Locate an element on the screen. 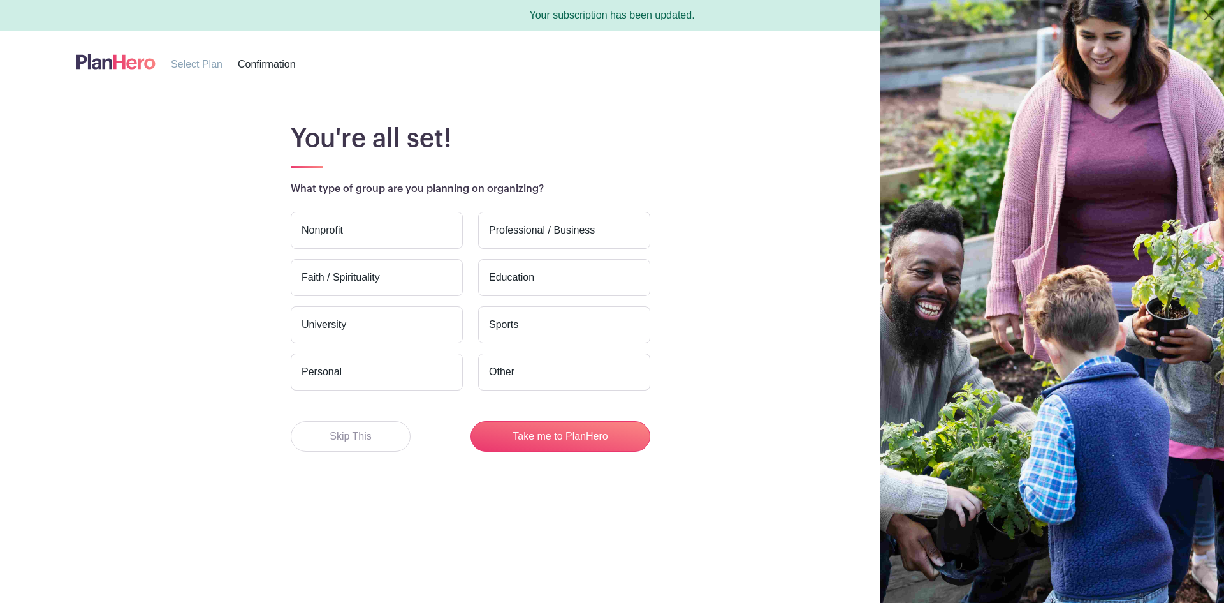  label: Faith / Spirituality is located at coordinates (377, 277).